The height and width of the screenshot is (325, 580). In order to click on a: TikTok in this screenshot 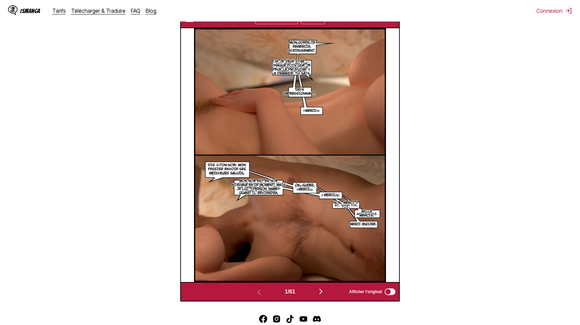, I will do `click(290, 319)`.